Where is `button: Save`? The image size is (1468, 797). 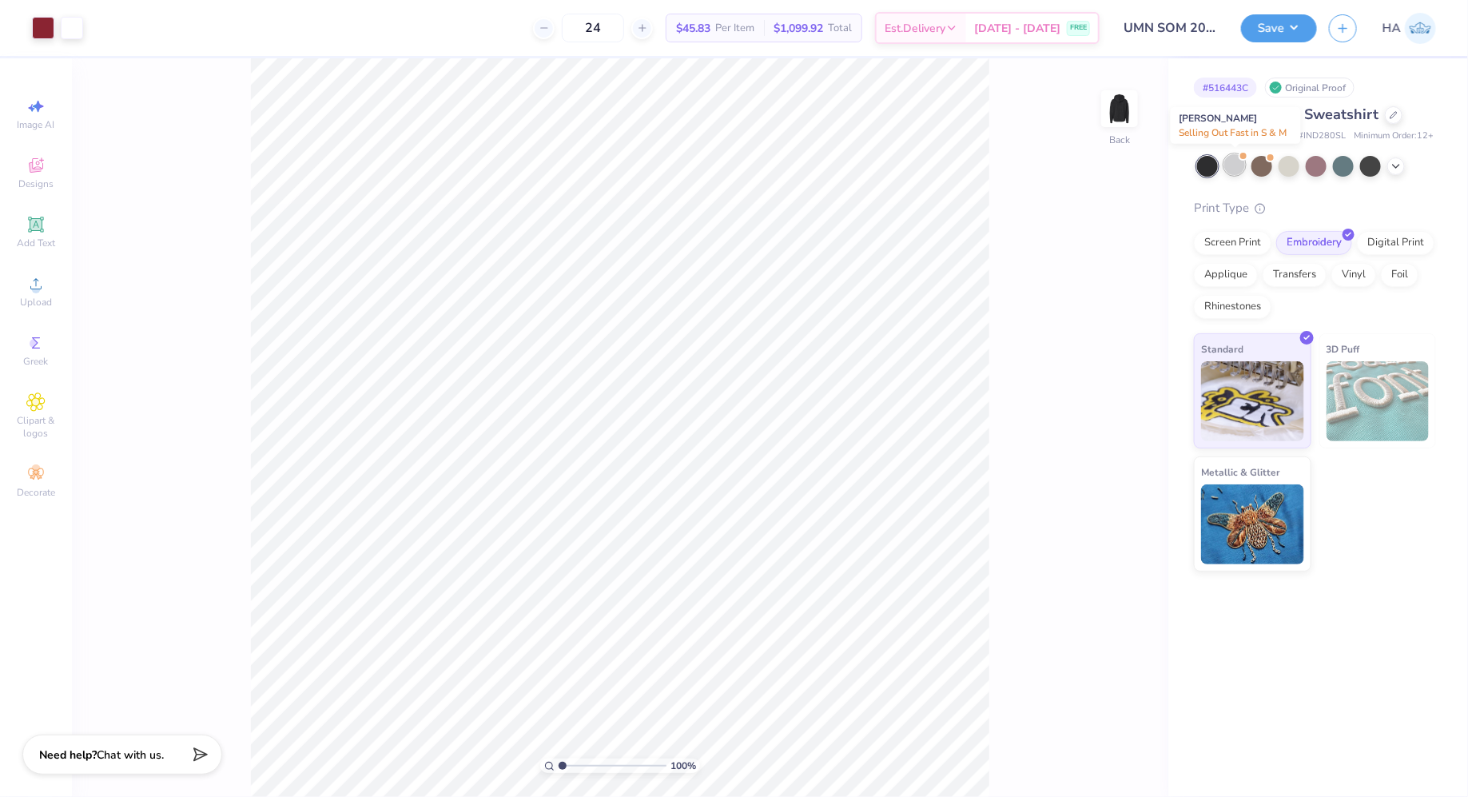 button: Save is located at coordinates (1279, 28).